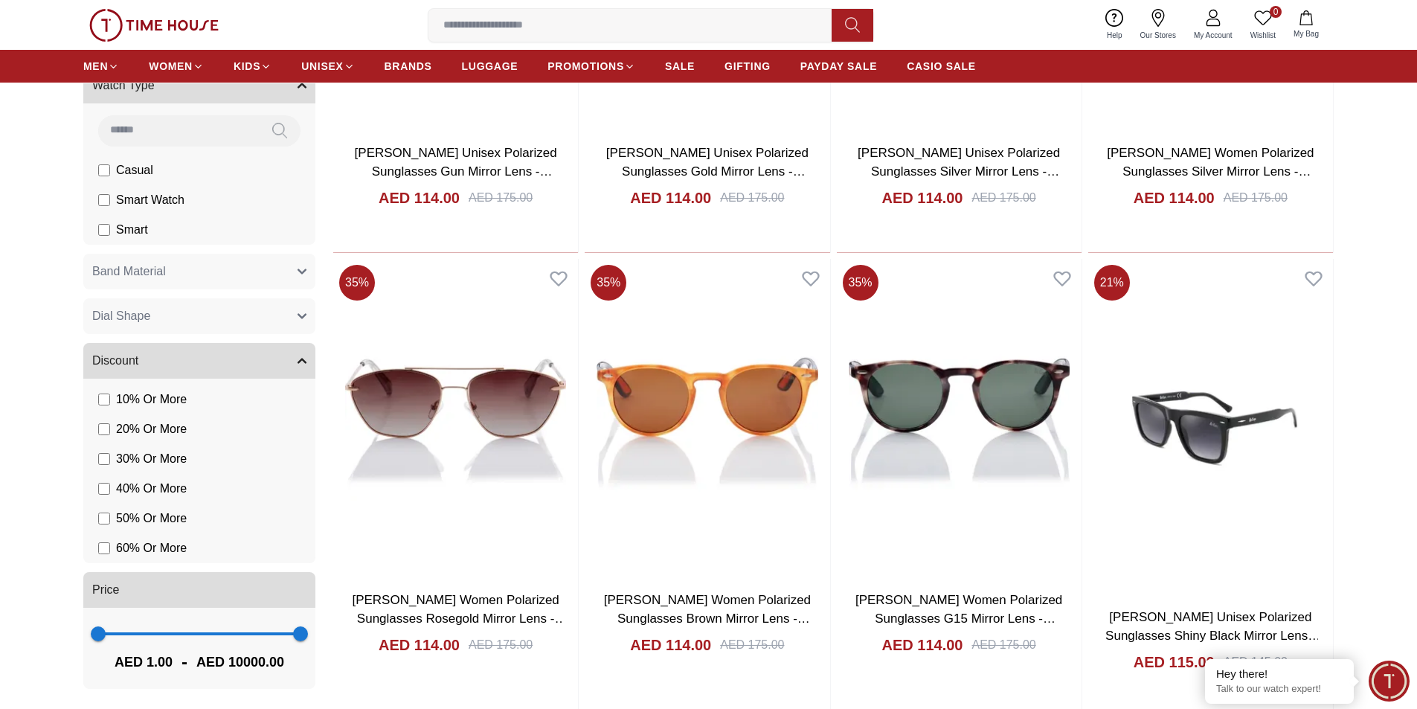  Describe the element at coordinates (247, 66) in the screenshot. I see `span: KIDS` at that location.